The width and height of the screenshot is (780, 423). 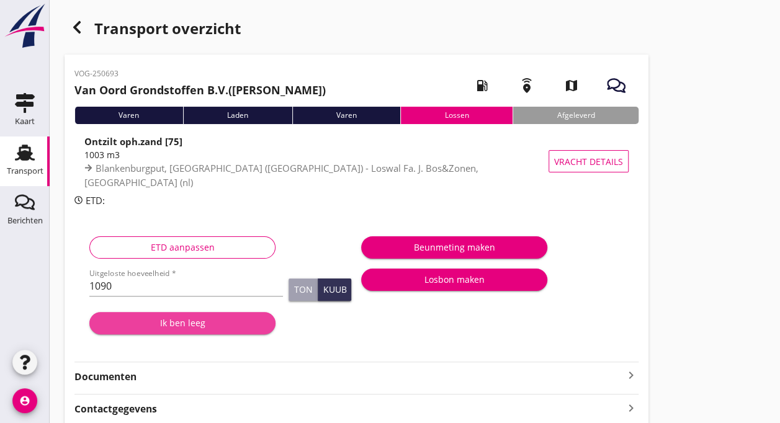 I want to click on div: ETD aanpassen, so click(x=182, y=247).